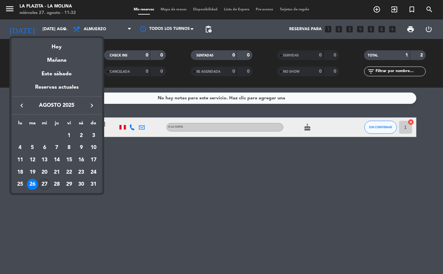 This screenshot has width=443, height=274. What do you see at coordinates (57, 45) in the screenshot?
I see `div: Hoy` at bounding box center [57, 45].